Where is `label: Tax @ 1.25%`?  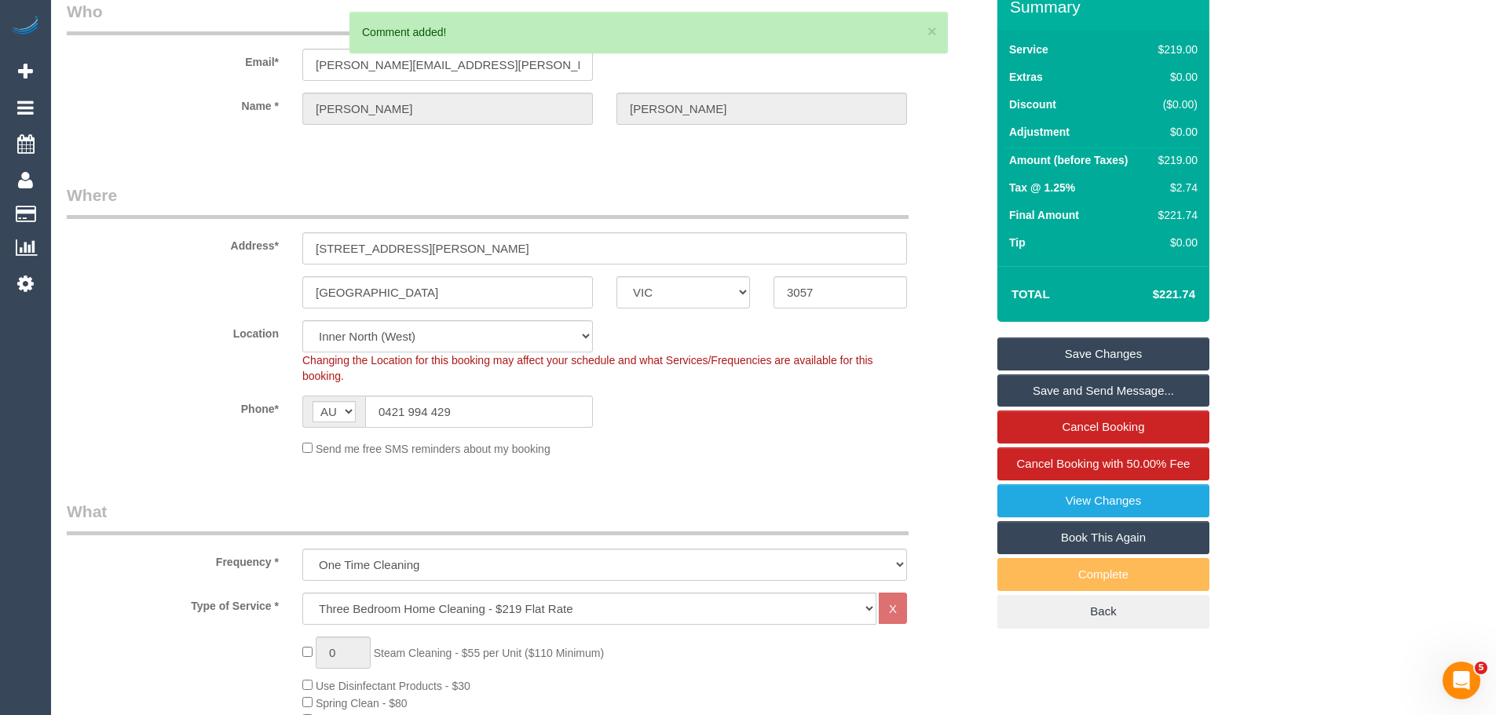 label: Tax @ 1.25% is located at coordinates (1042, 188).